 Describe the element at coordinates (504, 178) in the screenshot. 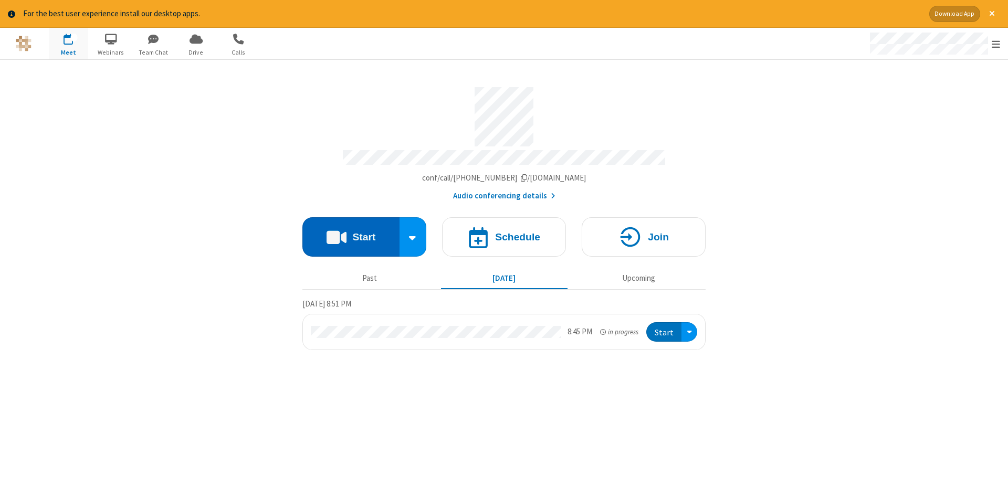

I see `button: Copy my meeting room linkCopy my meeting room link` at that location.